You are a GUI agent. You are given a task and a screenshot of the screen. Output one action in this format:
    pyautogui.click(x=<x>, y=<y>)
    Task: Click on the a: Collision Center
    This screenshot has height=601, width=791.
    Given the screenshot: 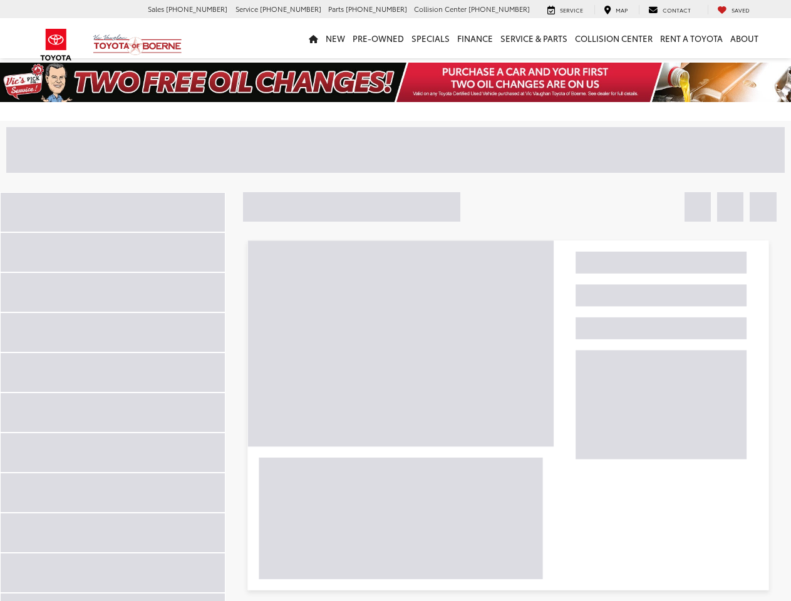 What is the action you would take?
    pyautogui.click(x=614, y=38)
    